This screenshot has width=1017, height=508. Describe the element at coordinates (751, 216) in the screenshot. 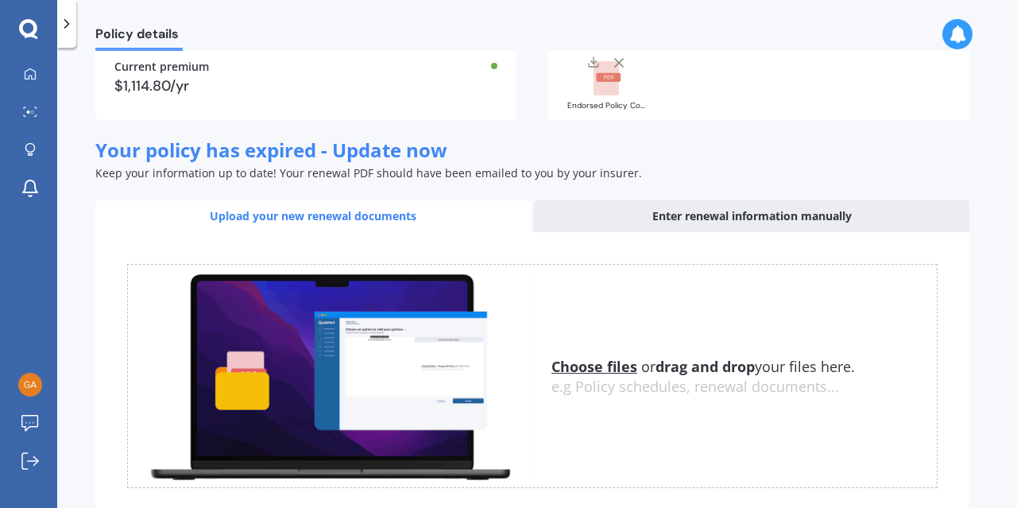

I see `div: Enter renewal information manually` at that location.